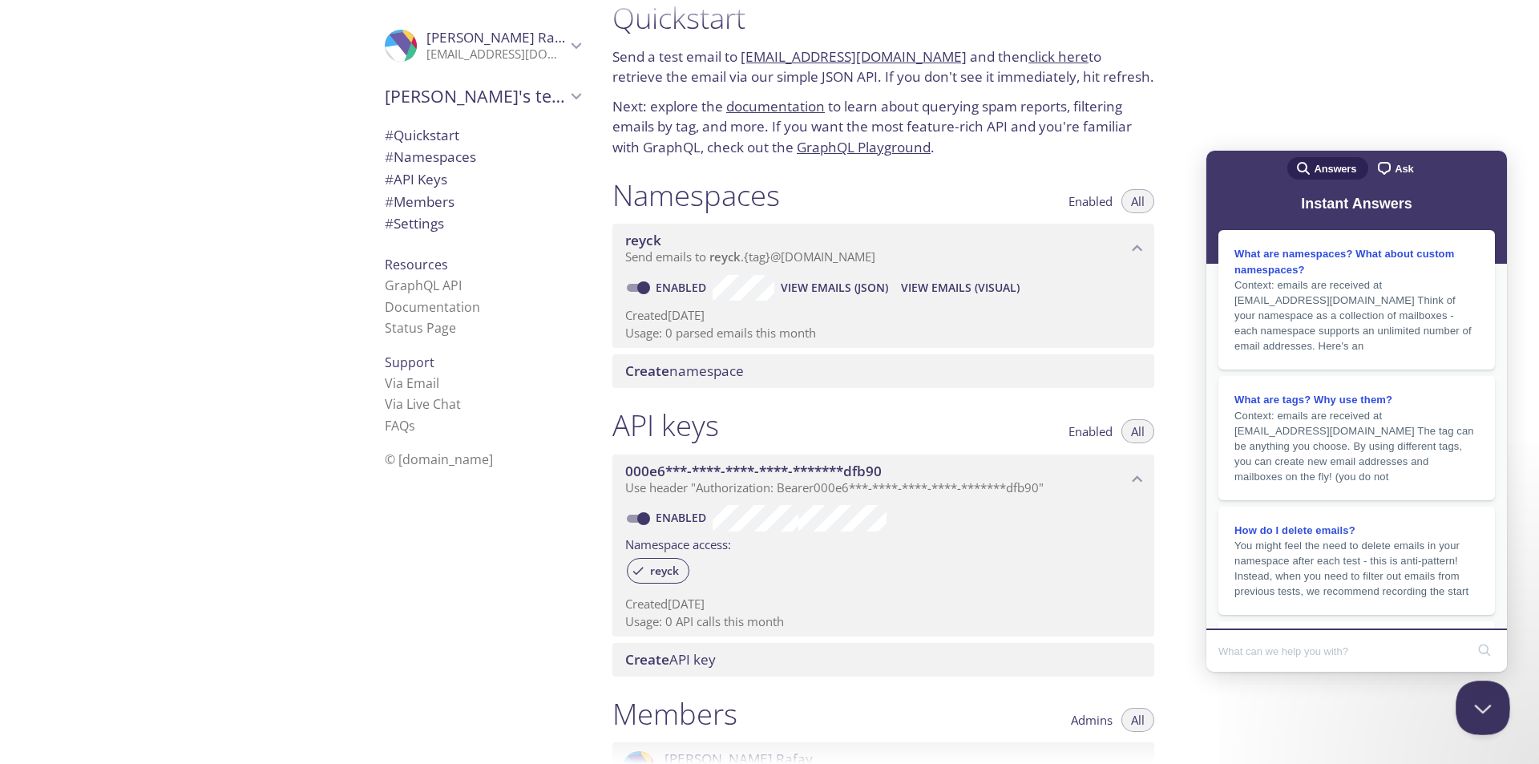 Image resolution: width=1539 pixels, height=764 pixels. I want to click on span: s, so click(412, 426).